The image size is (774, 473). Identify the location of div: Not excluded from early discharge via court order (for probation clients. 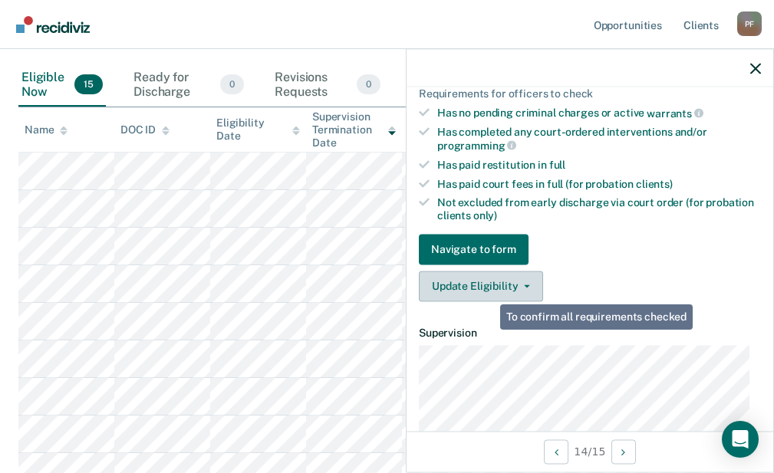
(599, 209).